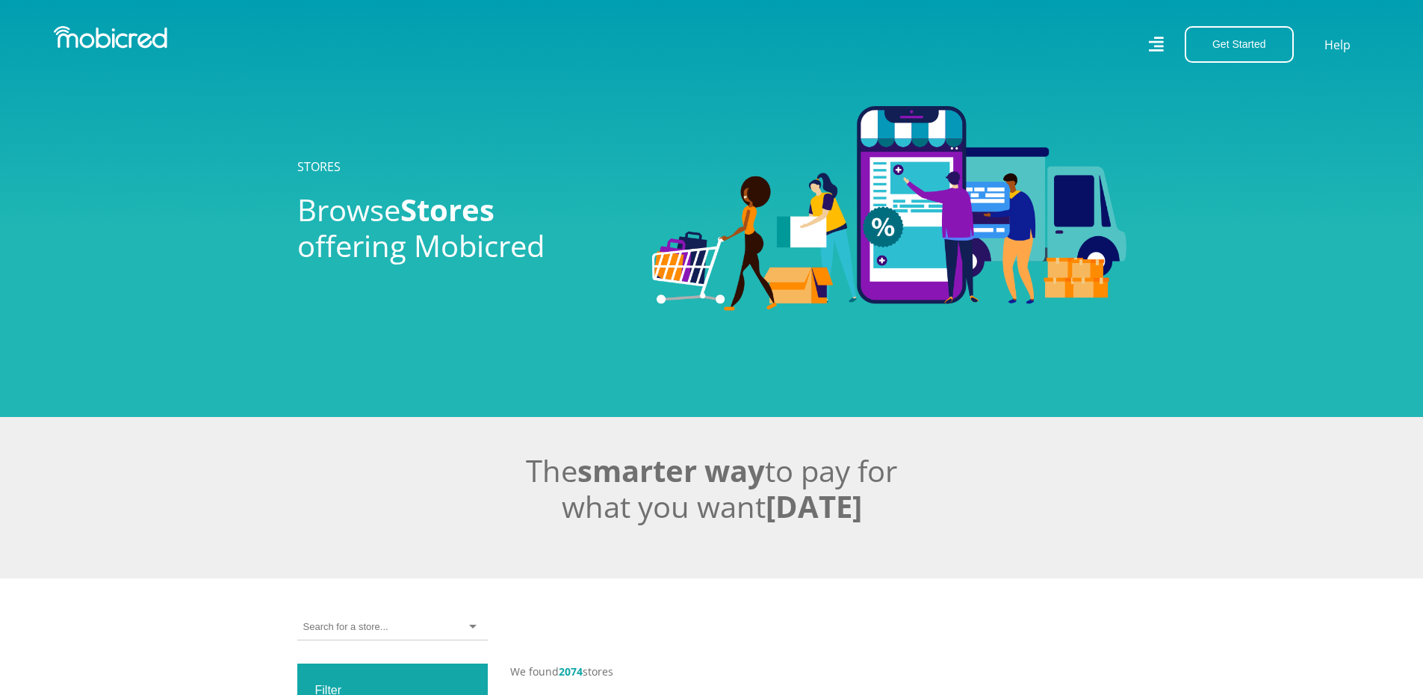 Image resolution: width=1423 pixels, height=695 pixels. Describe the element at coordinates (448, 209) in the screenshot. I see `span: Stores` at that location.